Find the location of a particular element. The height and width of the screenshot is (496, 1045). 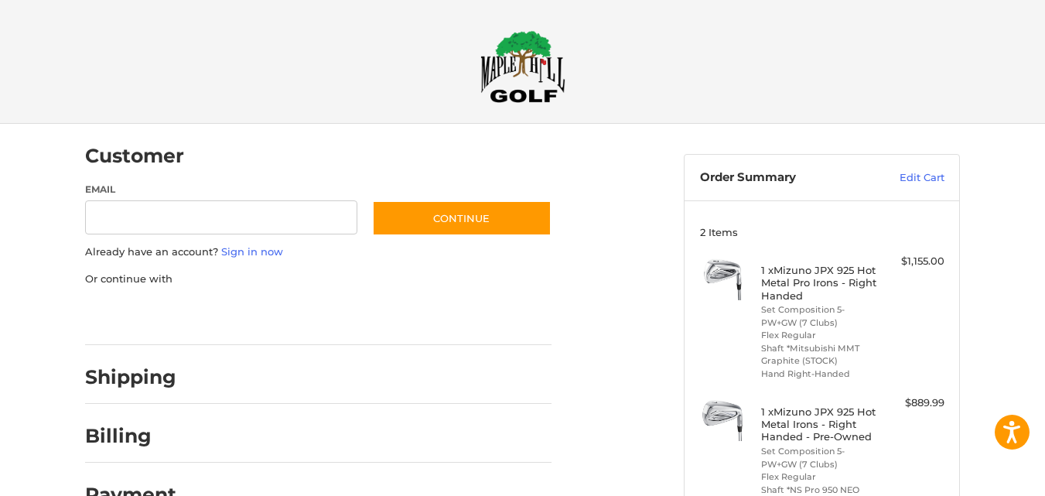

h4: 1 x Mizuno JPX 925 Hot Metal Pro Irons - Right Handed is located at coordinates (820, 282).